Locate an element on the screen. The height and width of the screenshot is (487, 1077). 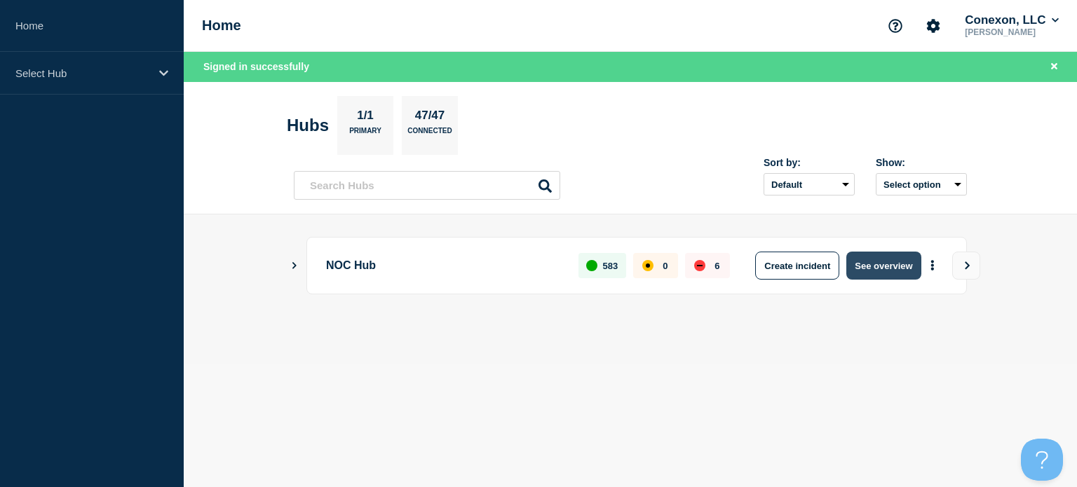
p: 6 is located at coordinates (717, 266).